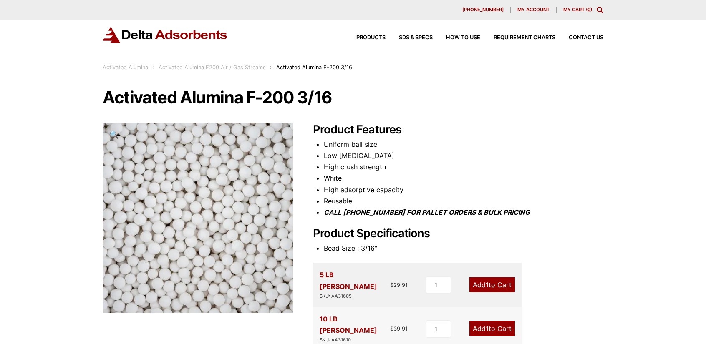 The width and height of the screenshot is (706, 344). I want to click on img: Activated Alumina F-200 3/16, so click(198, 218).